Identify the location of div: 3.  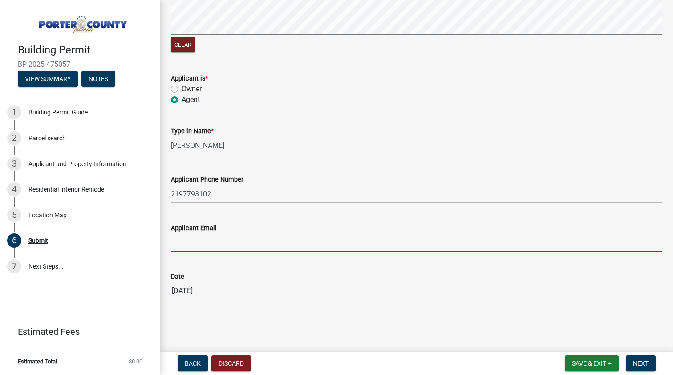
(14, 164).